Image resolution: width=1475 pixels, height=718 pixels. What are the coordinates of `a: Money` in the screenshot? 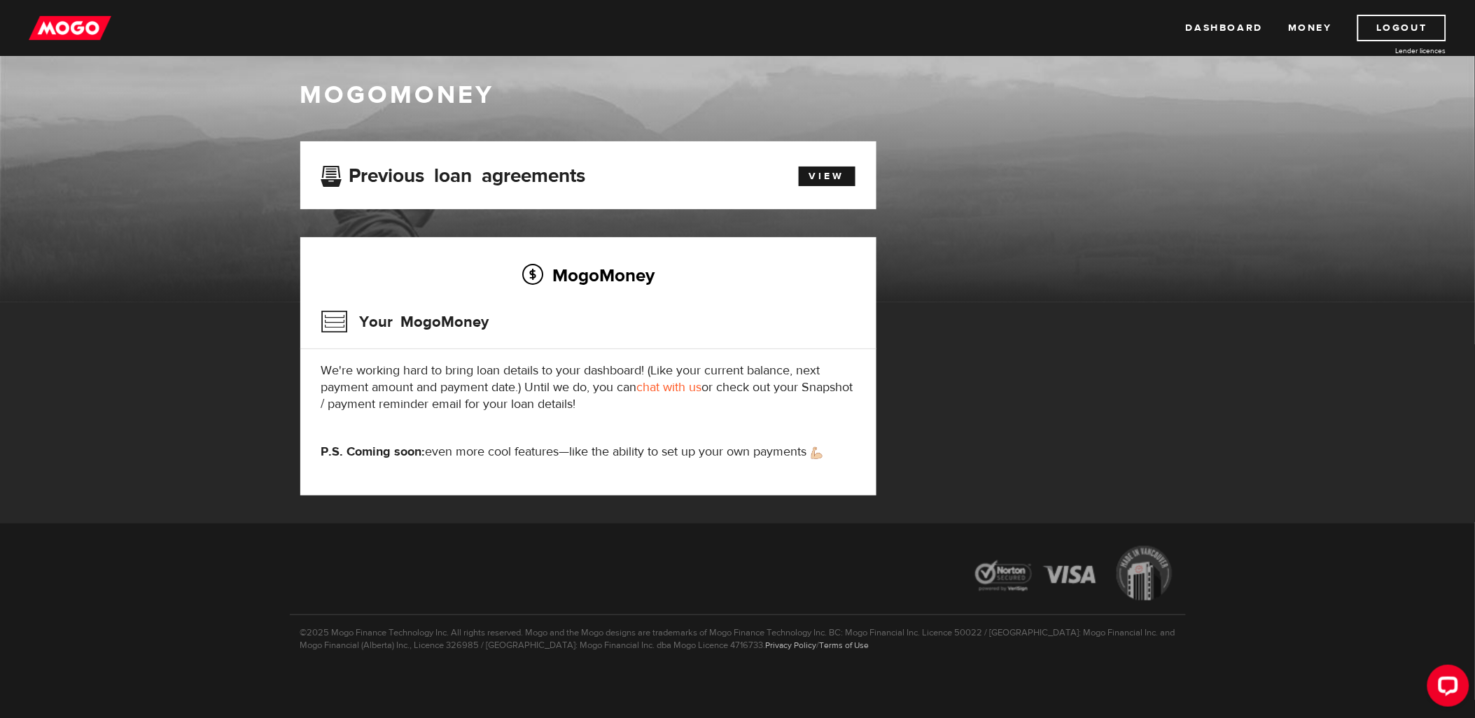 It's located at (1310, 28).